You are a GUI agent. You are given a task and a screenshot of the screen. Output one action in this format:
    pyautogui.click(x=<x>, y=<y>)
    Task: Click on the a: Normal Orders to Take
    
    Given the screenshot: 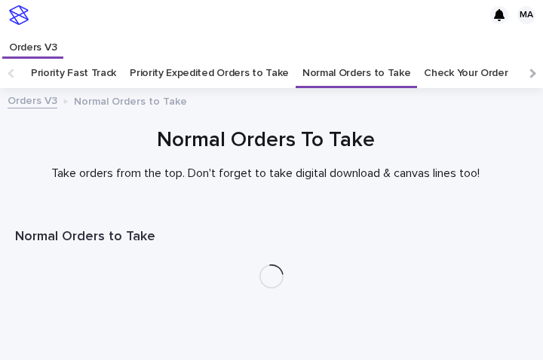 What is the action you would take?
    pyautogui.click(x=357, y=73)
    